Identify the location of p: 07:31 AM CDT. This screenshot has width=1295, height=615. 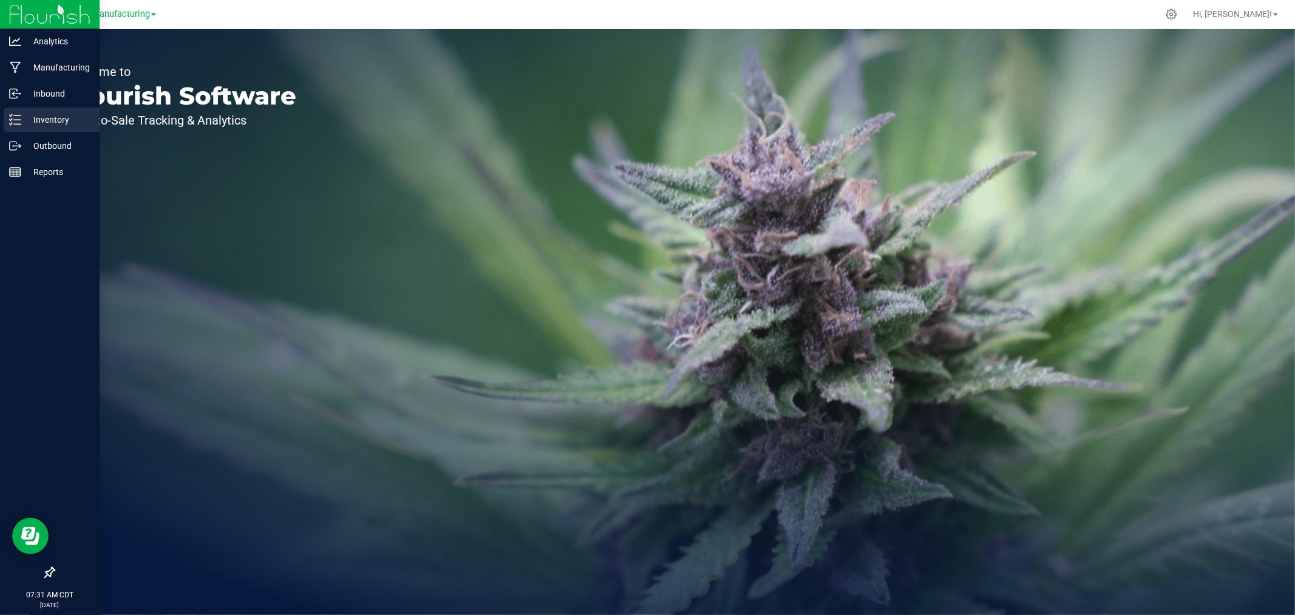
(50, 595).